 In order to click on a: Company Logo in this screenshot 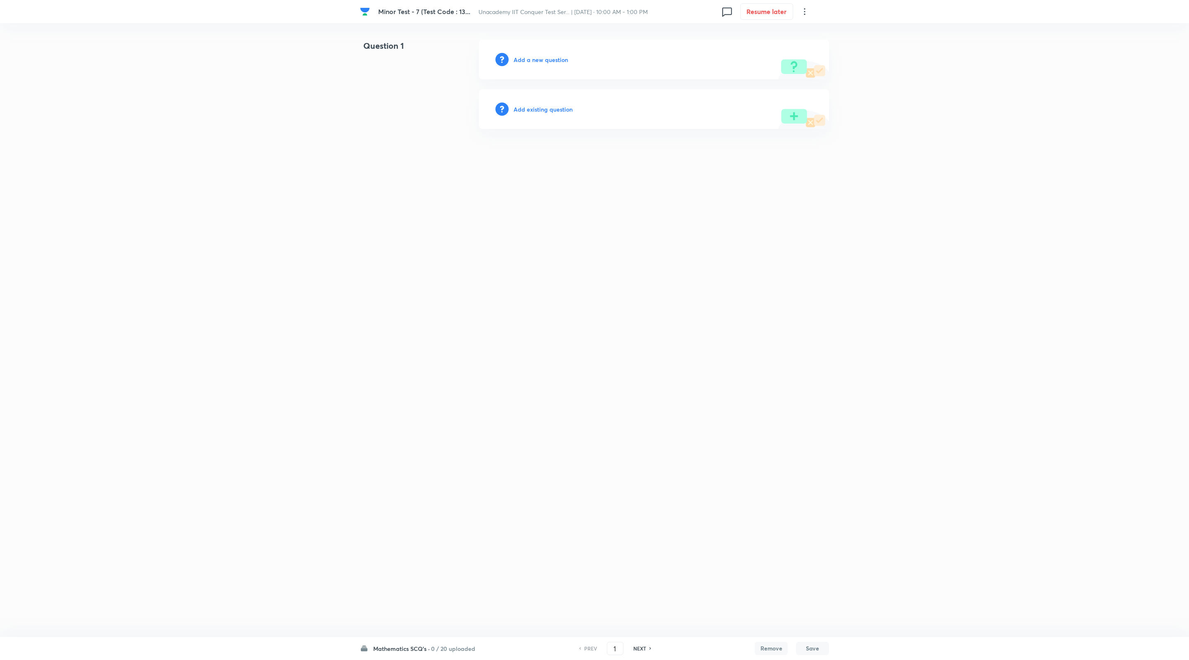, I will do `click(366, 12)`.